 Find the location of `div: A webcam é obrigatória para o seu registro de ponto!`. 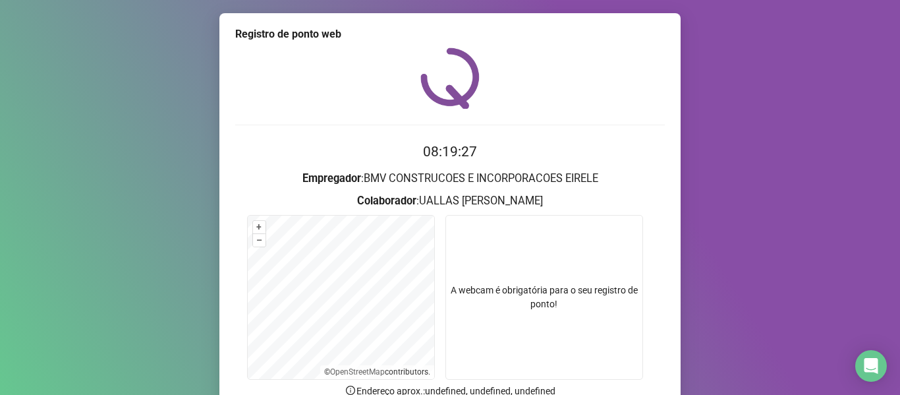

div: A webcam é obrigatória para o seu registro de ponto! is located at coordinates (544, 297).